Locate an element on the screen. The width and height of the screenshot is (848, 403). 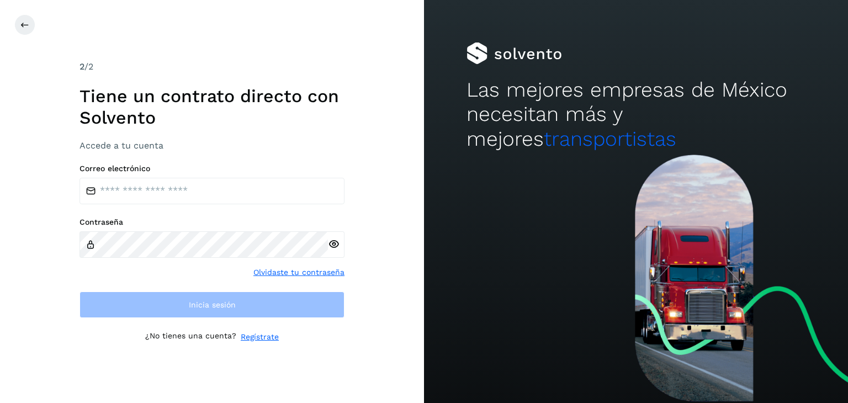
div: /2 is located at coordinates (212, 67).